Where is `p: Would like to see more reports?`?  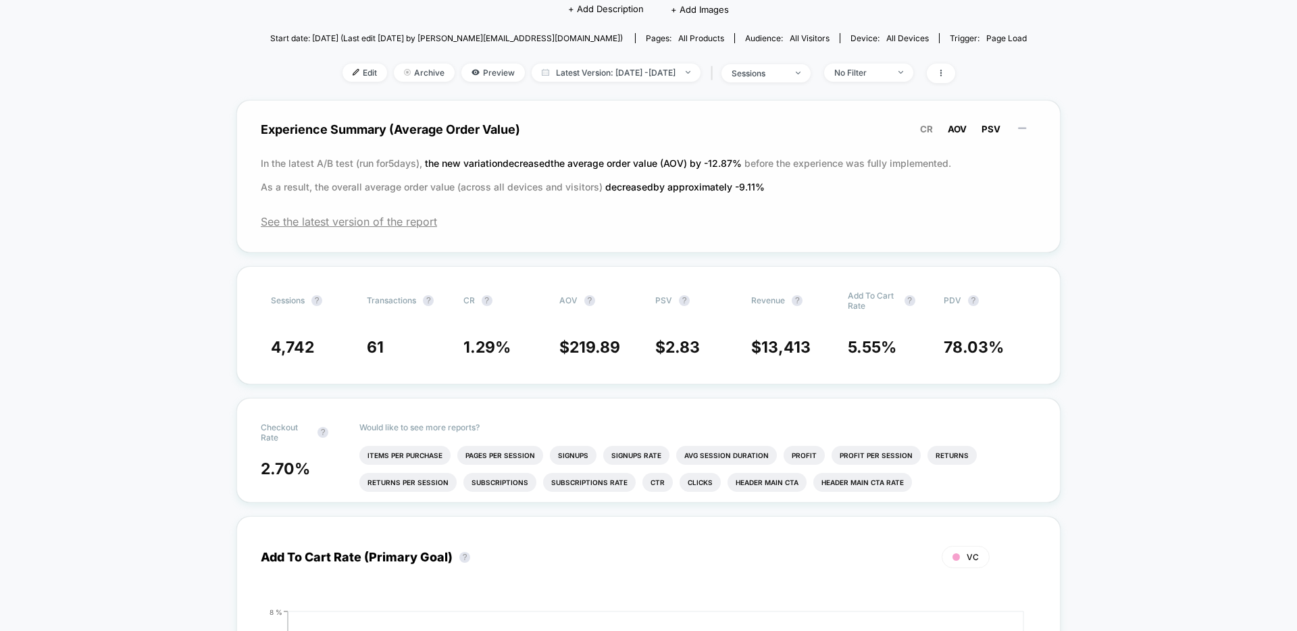
p: Would like to see more reports? is located at coordinates (698, 427).